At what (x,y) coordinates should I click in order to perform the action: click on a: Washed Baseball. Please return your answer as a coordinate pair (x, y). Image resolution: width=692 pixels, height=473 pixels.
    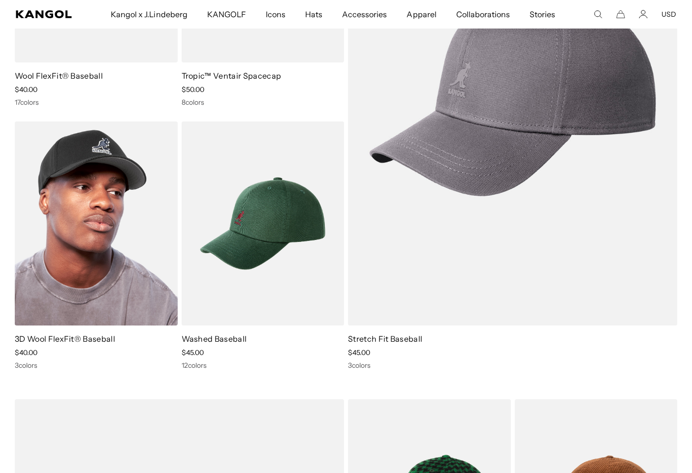
    Looking at the image, I should click on (214, 339).